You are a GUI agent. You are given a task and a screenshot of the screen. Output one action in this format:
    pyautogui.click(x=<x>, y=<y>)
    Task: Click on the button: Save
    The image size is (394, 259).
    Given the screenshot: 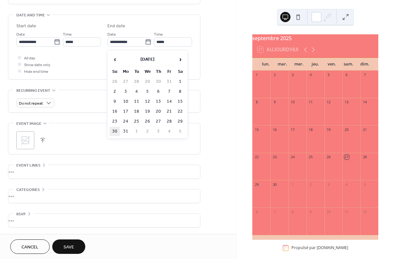 What is the action you would take?
    pyautogui.click(x=69, y=247)
    